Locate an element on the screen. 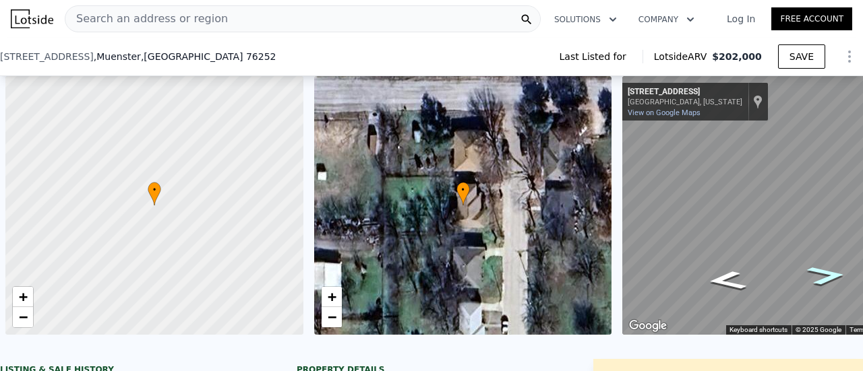 The height and width of the screenshot is (371, 863). img: Lotside is located at coordinates (32, 19).